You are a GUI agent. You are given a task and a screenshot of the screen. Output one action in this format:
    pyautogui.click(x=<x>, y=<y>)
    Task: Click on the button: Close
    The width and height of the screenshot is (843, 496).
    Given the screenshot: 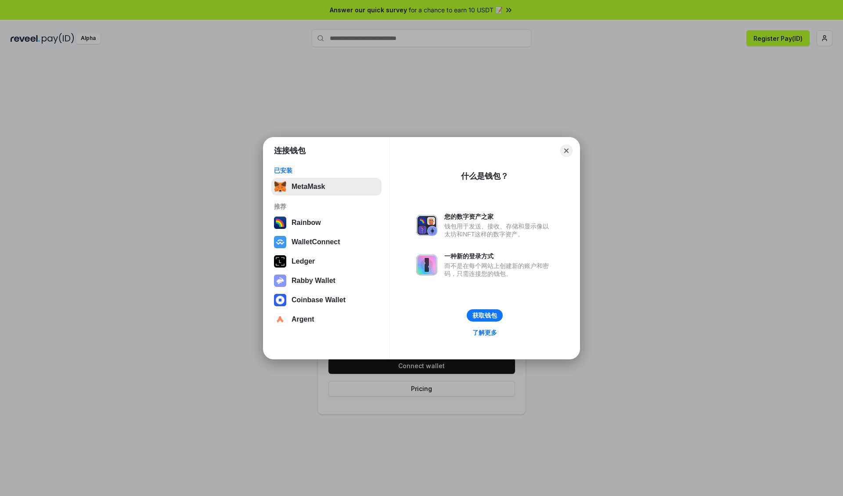 What is the action you would take?
    pyautogui.click(x=566, y=151)
    